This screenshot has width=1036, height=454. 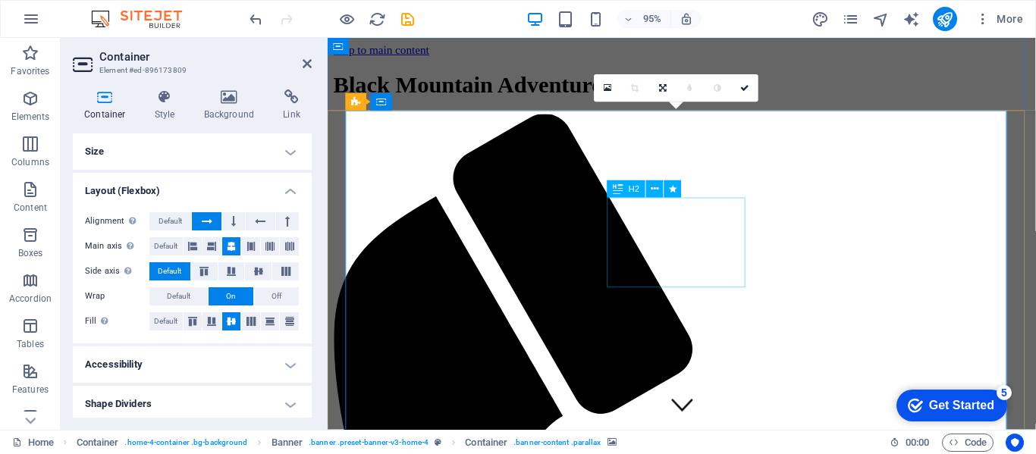 I want to click on h6: Session time, so click(x=909, y=443).